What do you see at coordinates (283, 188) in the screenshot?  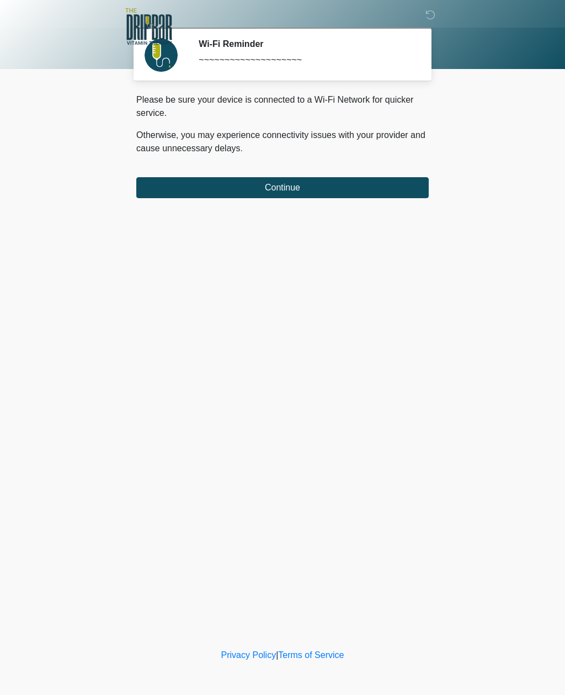 I see `button: Continue` at bounding box center [283, 188].